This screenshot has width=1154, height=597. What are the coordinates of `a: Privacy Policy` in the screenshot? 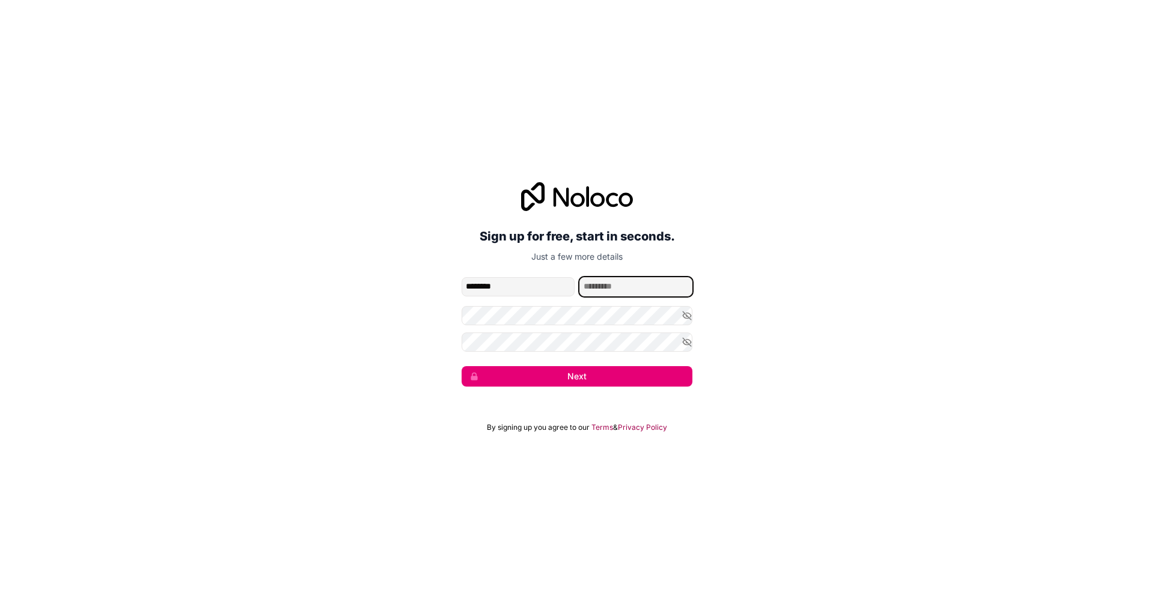 It's located at (643, 427).